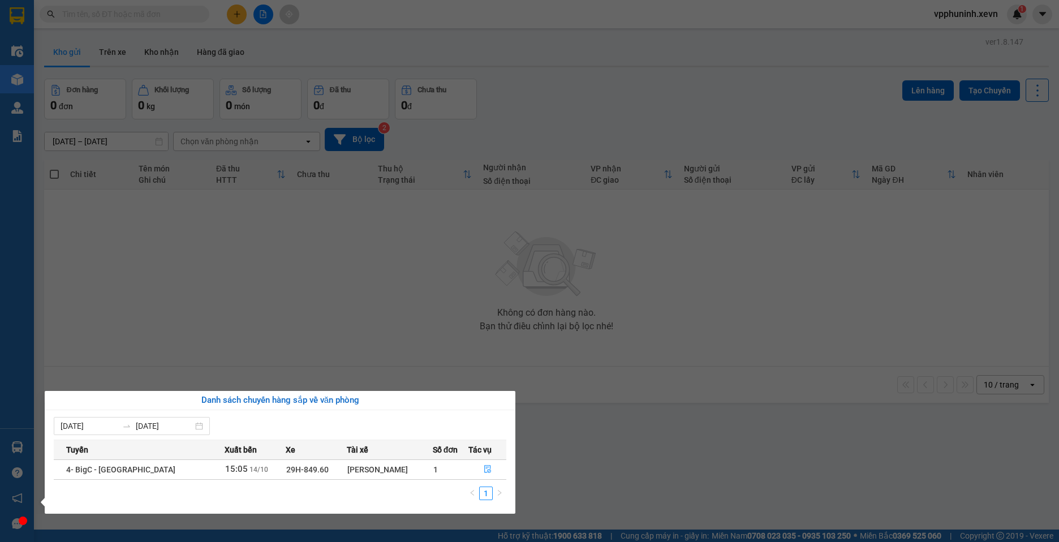 This screenshot has height=542, width=1059. Describe the element at coordinates (127, 426) in the screenshot. I see `span: swap-right` at that location.